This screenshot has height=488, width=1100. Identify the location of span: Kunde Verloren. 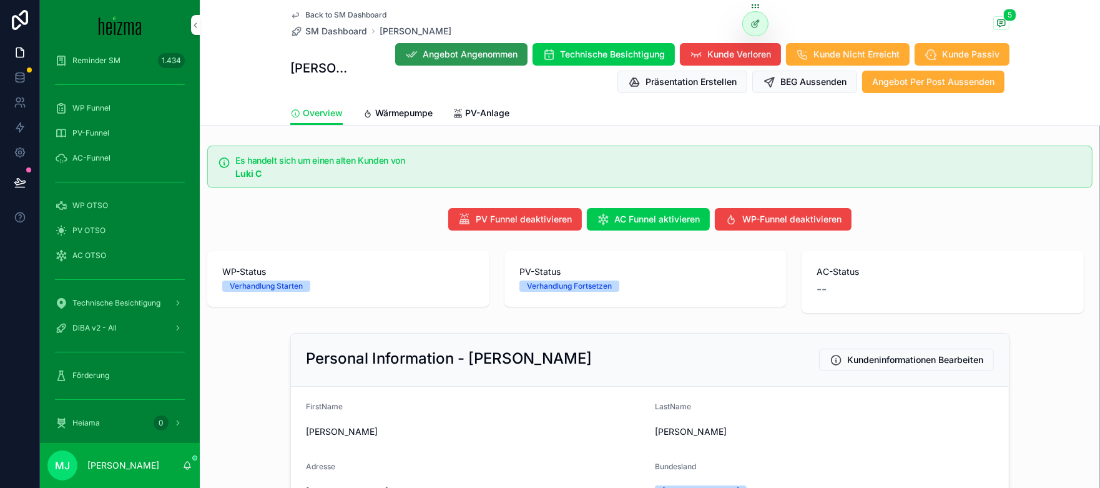
(739, 54).